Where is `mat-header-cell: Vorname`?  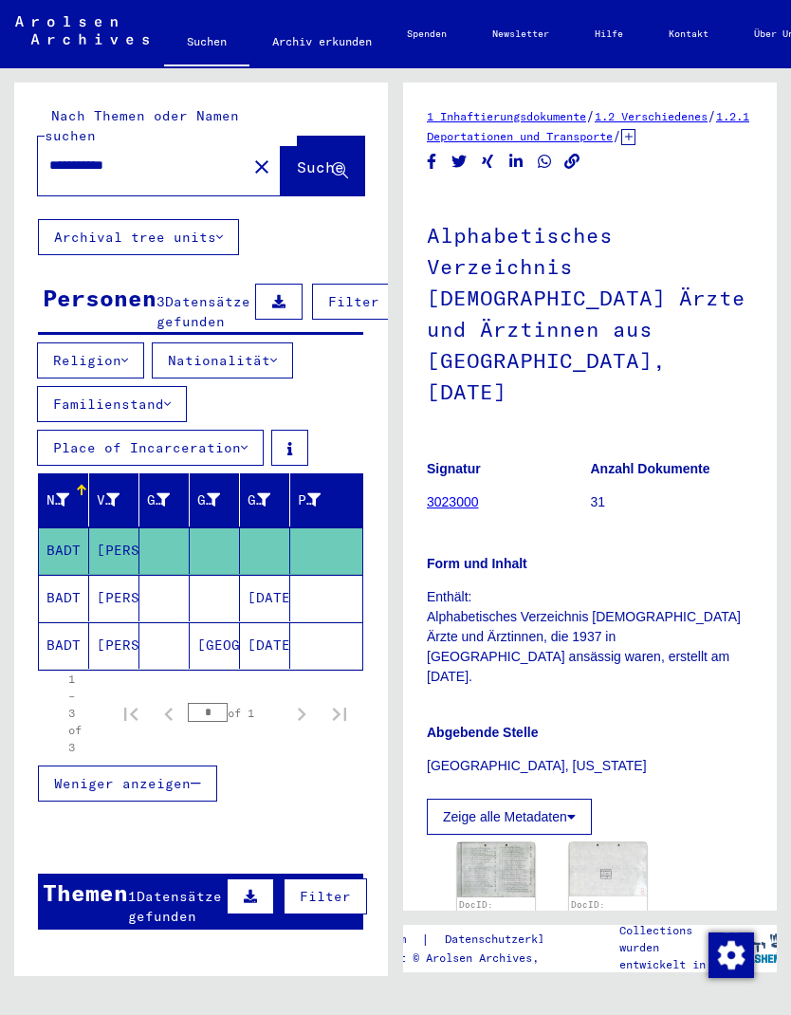
mat-header-cell: Vorname is located at coordinates (114, 500).